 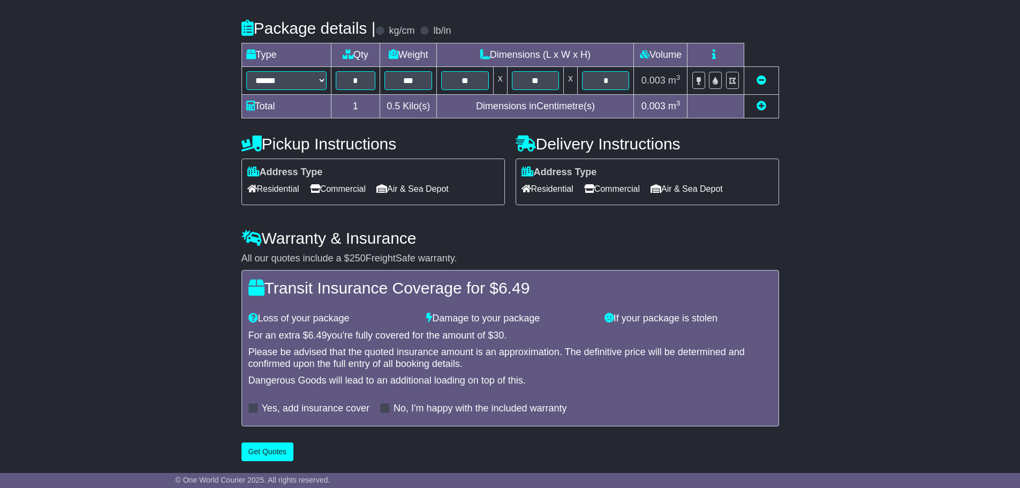 I want to click on button: Get Quotes, so click(x=268, y=452).